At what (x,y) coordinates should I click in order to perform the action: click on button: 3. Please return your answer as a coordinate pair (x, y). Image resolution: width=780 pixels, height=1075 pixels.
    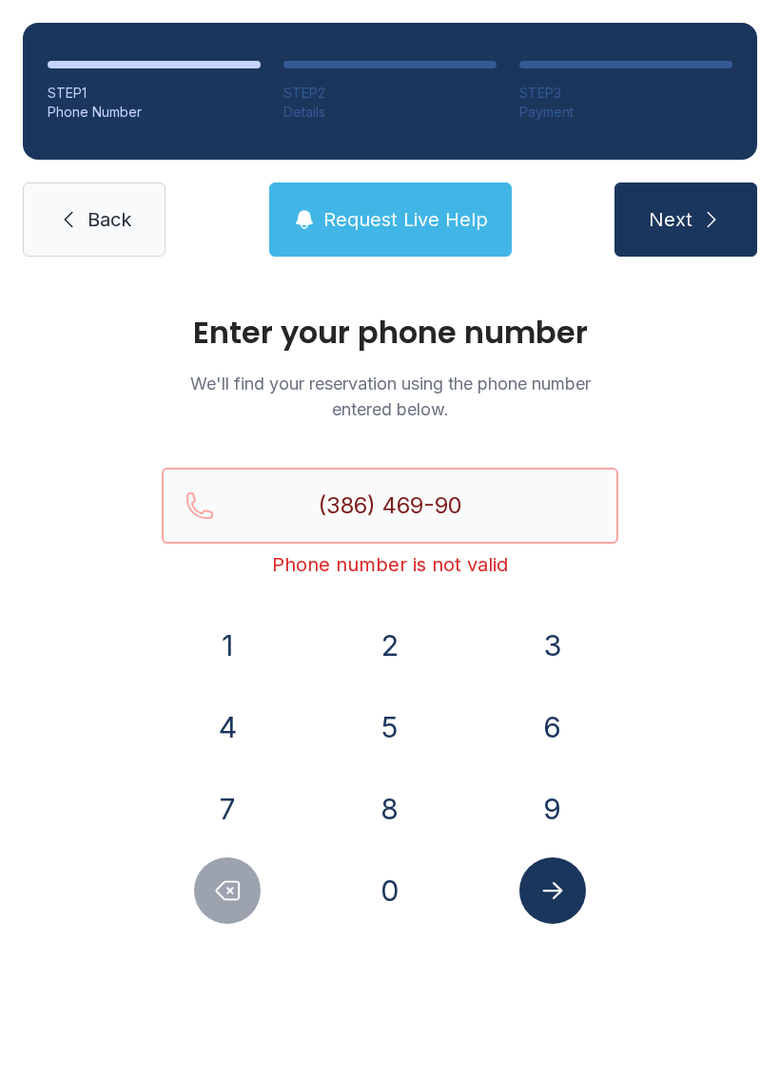
    Looking at the image, I should click on (552, 646).